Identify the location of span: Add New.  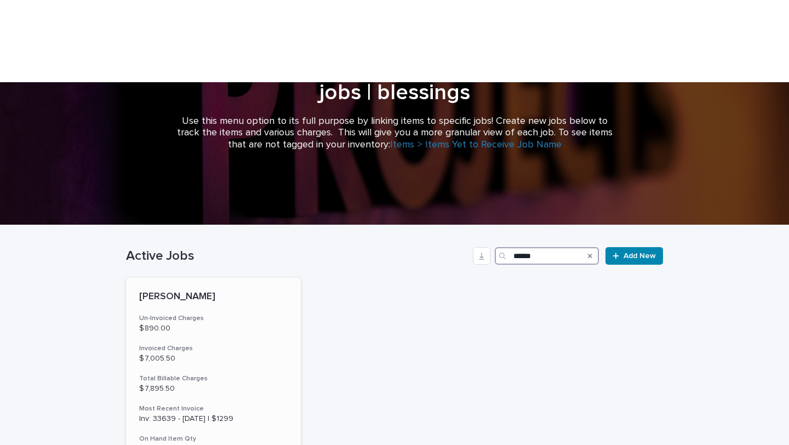
(640, 256).